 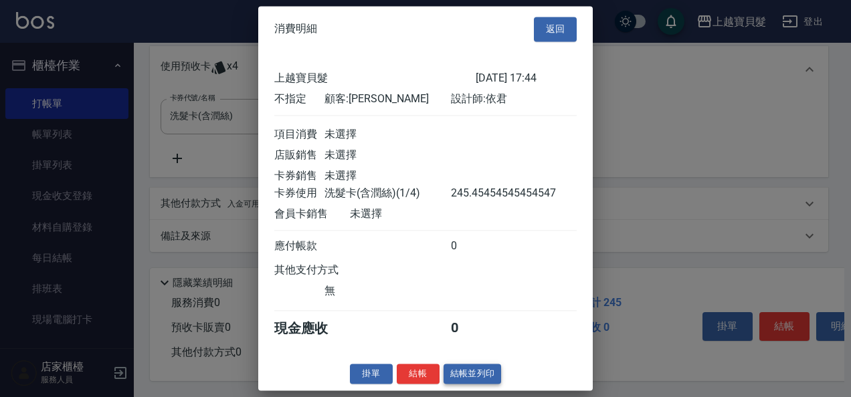 I want to click on button: 掛單, so click(x=371, y=374).